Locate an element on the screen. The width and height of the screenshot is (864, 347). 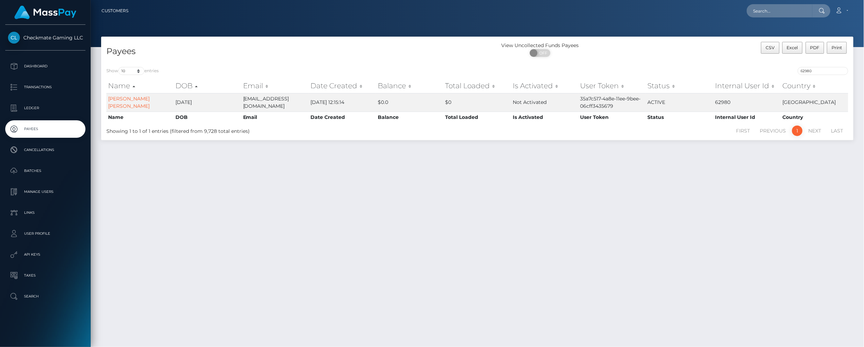
p: Transactions is located at coordinates (45, 87).